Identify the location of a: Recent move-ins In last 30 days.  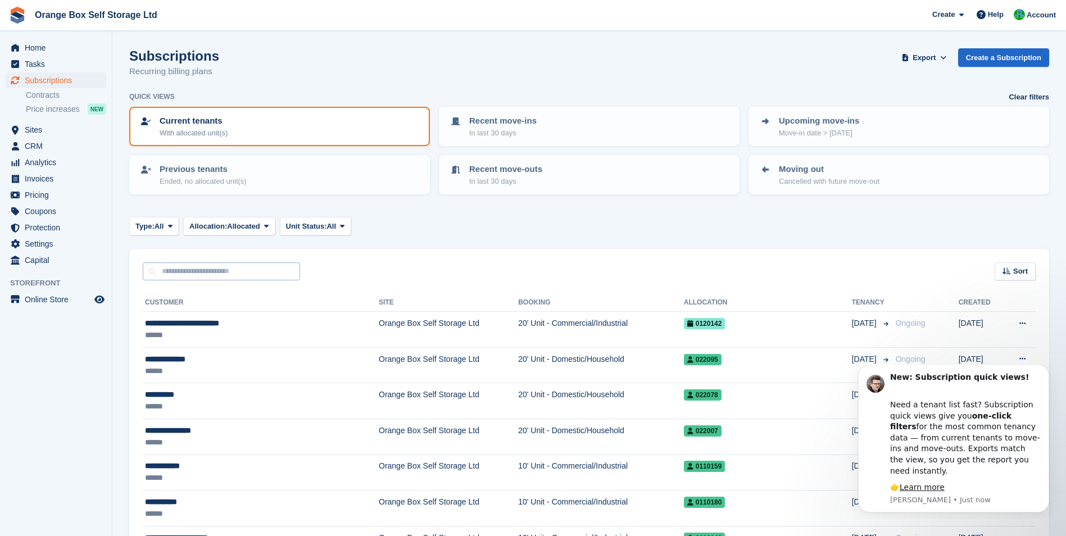
(589, 126).